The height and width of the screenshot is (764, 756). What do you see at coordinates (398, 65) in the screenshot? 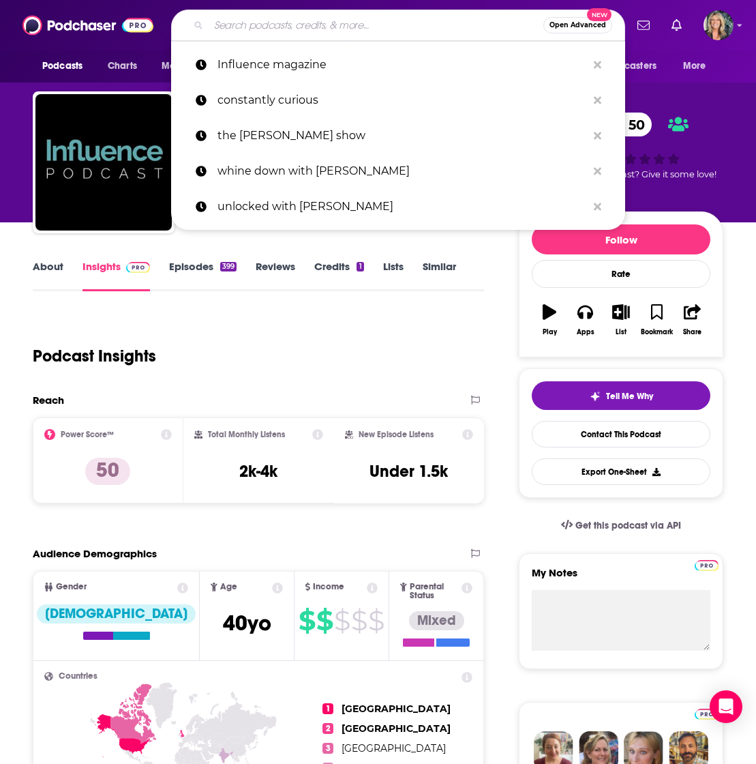
I see `a: Influence magazine` at bounding box center [398, 65].